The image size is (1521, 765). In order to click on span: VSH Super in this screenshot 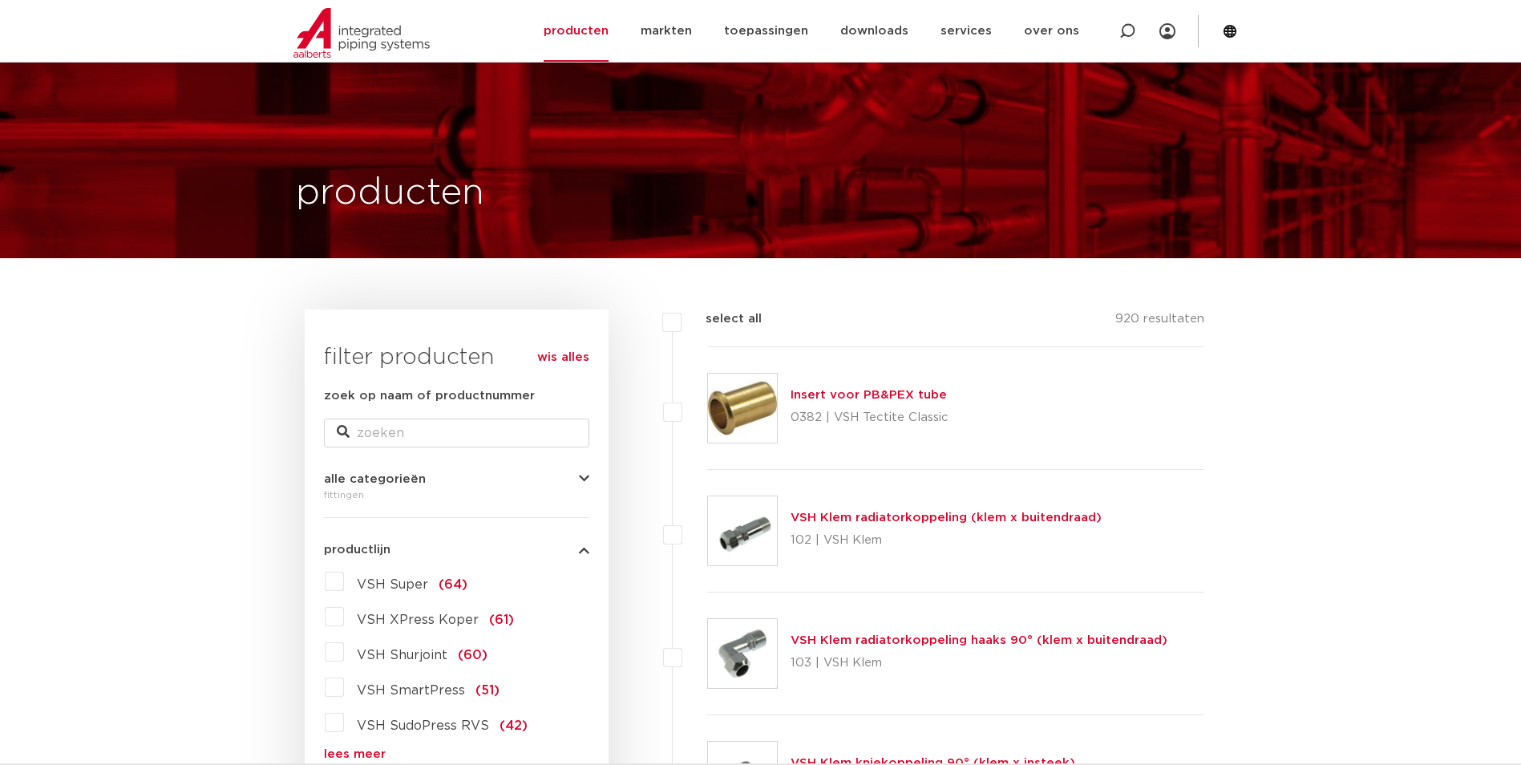, I will do `click(392, 585)`.